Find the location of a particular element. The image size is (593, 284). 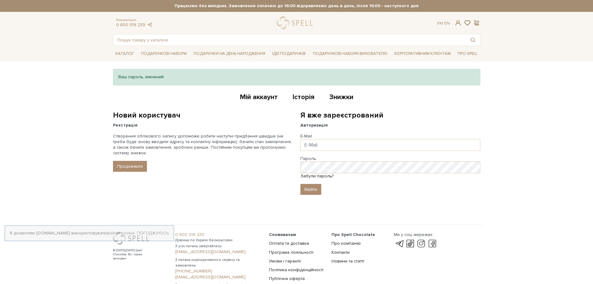

a: Подарунки на День народження is located at coordinates (229, 54).